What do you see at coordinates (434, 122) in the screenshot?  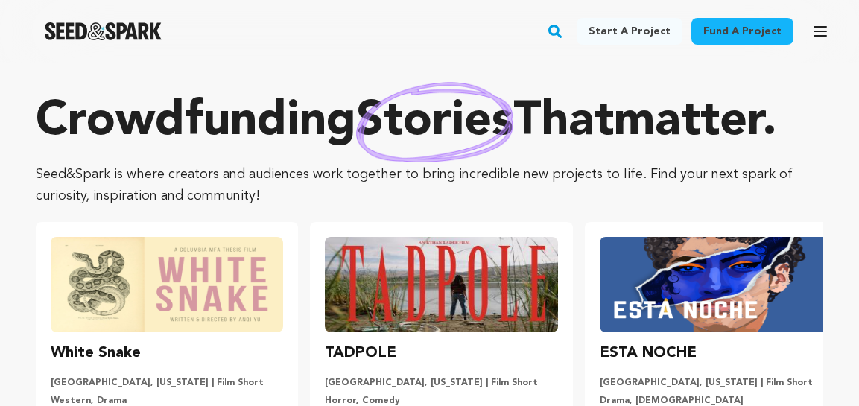 I see `img: hand sketched image` at bounding box center [434, 122].